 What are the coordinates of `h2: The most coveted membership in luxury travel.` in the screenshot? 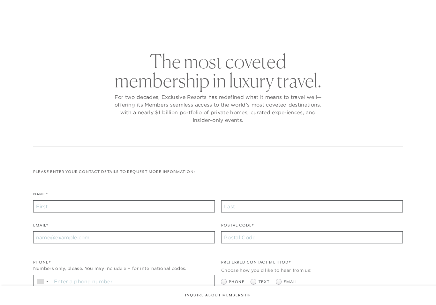 It's located at (218, 71).